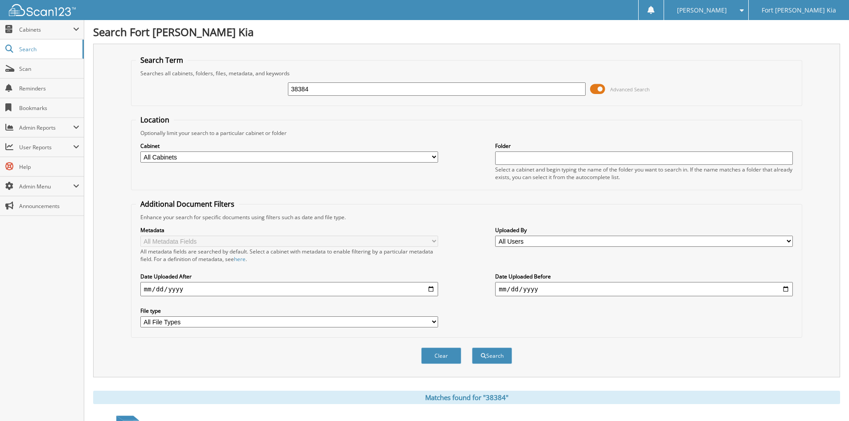 The height and width of the screenshot is (421, 849). What do you see at coordinates (155, 120) in the screenshot?
I see `legend: Location` at bounding box center [155, 120].